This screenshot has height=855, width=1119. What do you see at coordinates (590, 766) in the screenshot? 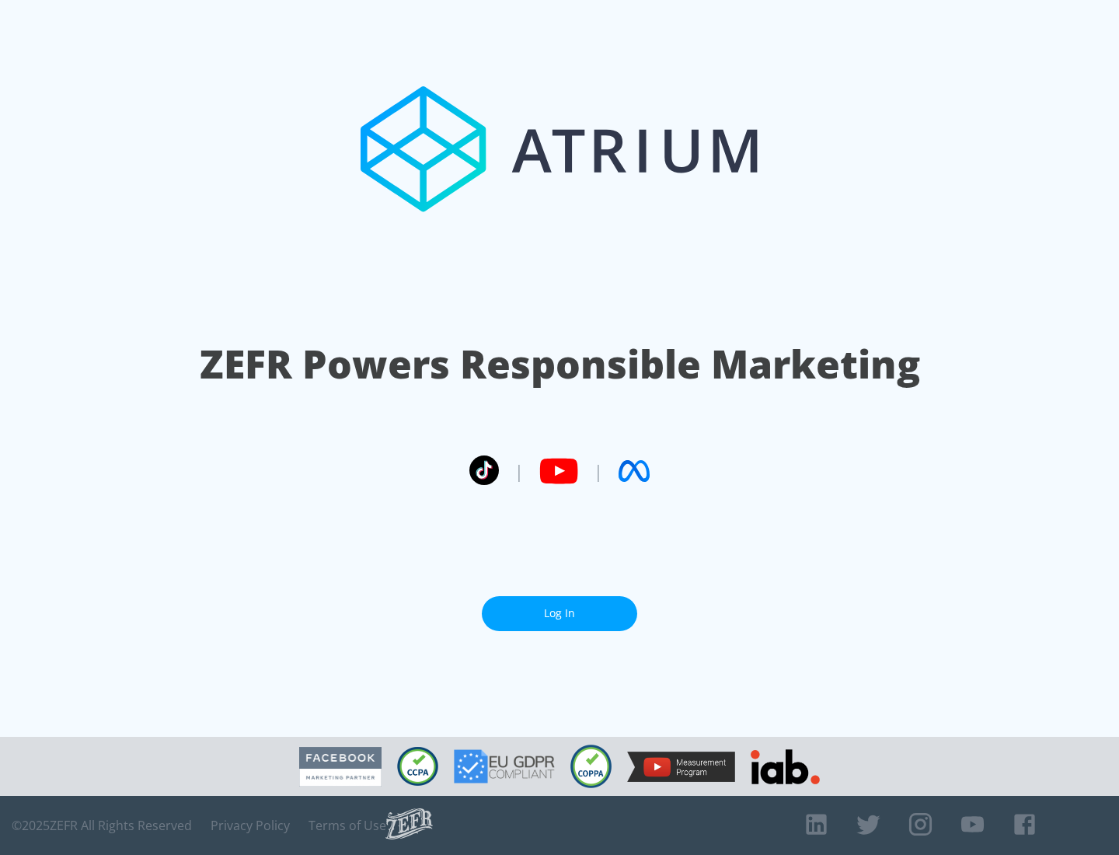
I see `img: COPPA Compliant` at bounding box center [590, 766].